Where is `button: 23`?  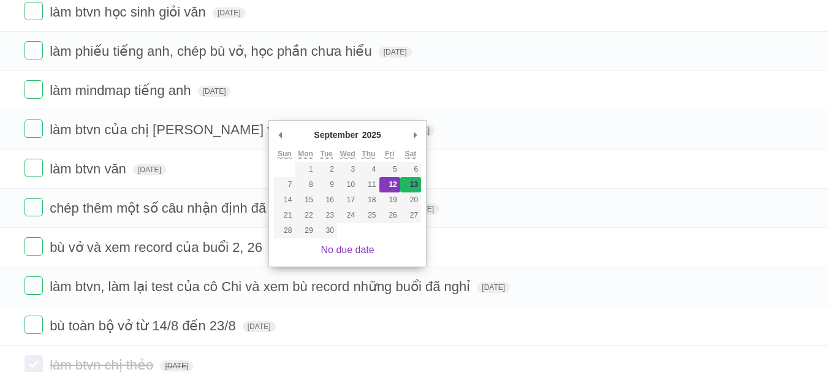
button: 23 is located at coordinates (327, 215).